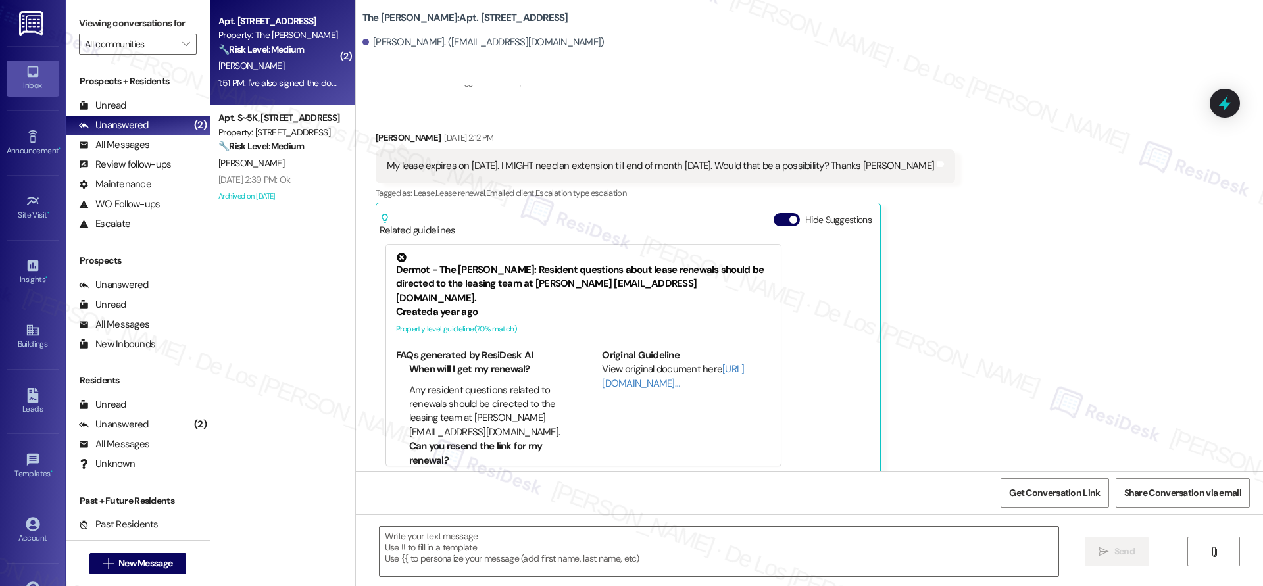 Image resolution: width=1263 pixels, height=586 pixels. Describe the element at coordinates (424, 193) in the screenshot. I see `span: Lease ,` at that location.